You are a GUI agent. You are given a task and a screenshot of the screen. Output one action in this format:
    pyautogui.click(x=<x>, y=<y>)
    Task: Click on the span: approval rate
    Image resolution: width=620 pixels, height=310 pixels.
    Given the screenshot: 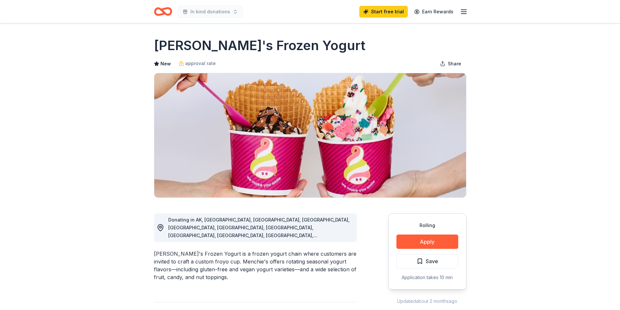 What is the action you would take?
    pyautogui.click(x=200, y=63)
    